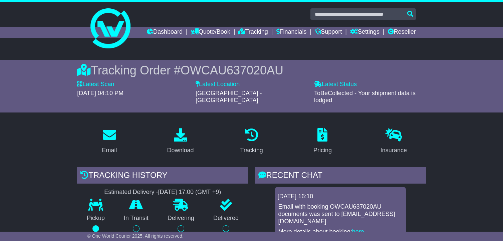  Describe the element at coordinates (358, 232) in the screenshot. I see `a: here` at that location.